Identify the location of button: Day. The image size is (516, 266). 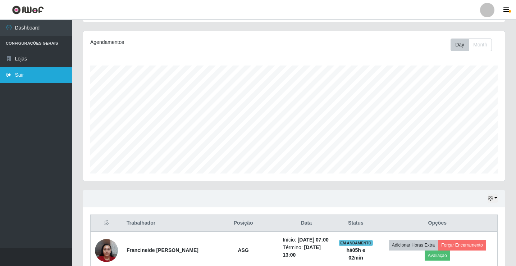
(459, 45).